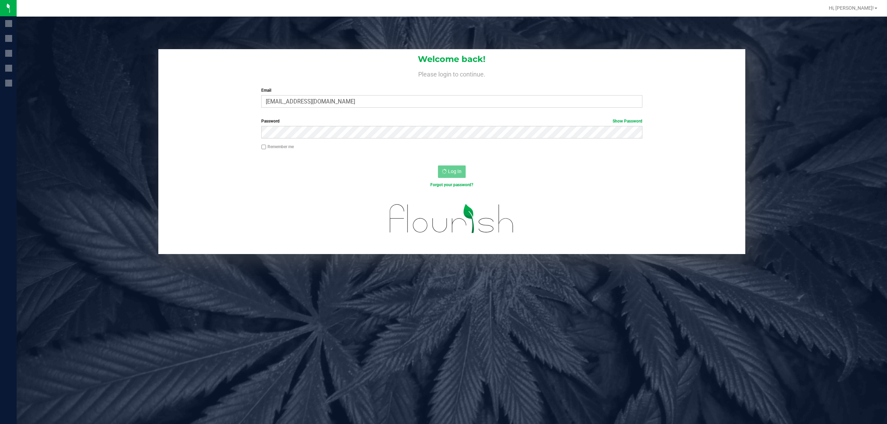 The width and height of the screenshot is (887, 424). What do you see at coordinates (270, 121) in the screenshot?
I see `span: Password` at bounding box center [270, 121].